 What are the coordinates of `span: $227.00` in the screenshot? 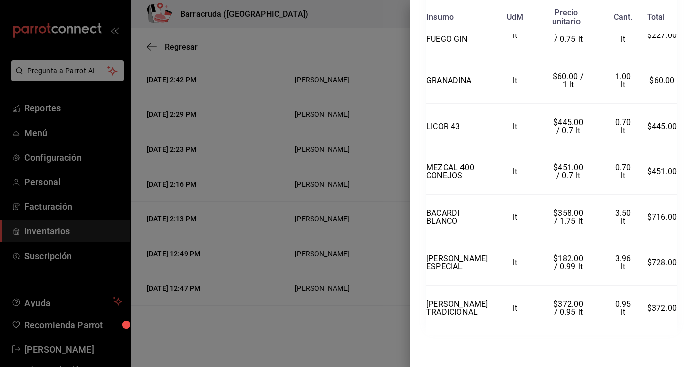 It's located at (662, 35).